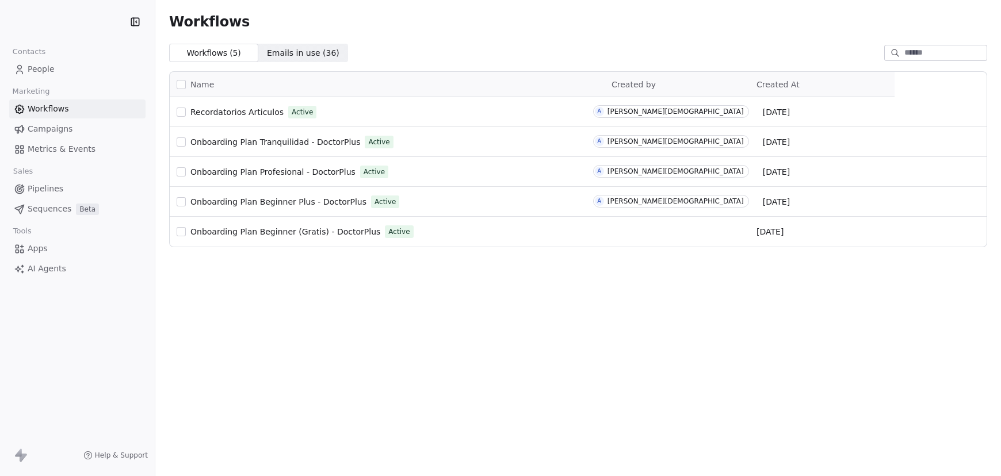  I want to click on a: SequencesBeta, so click(77, 209).